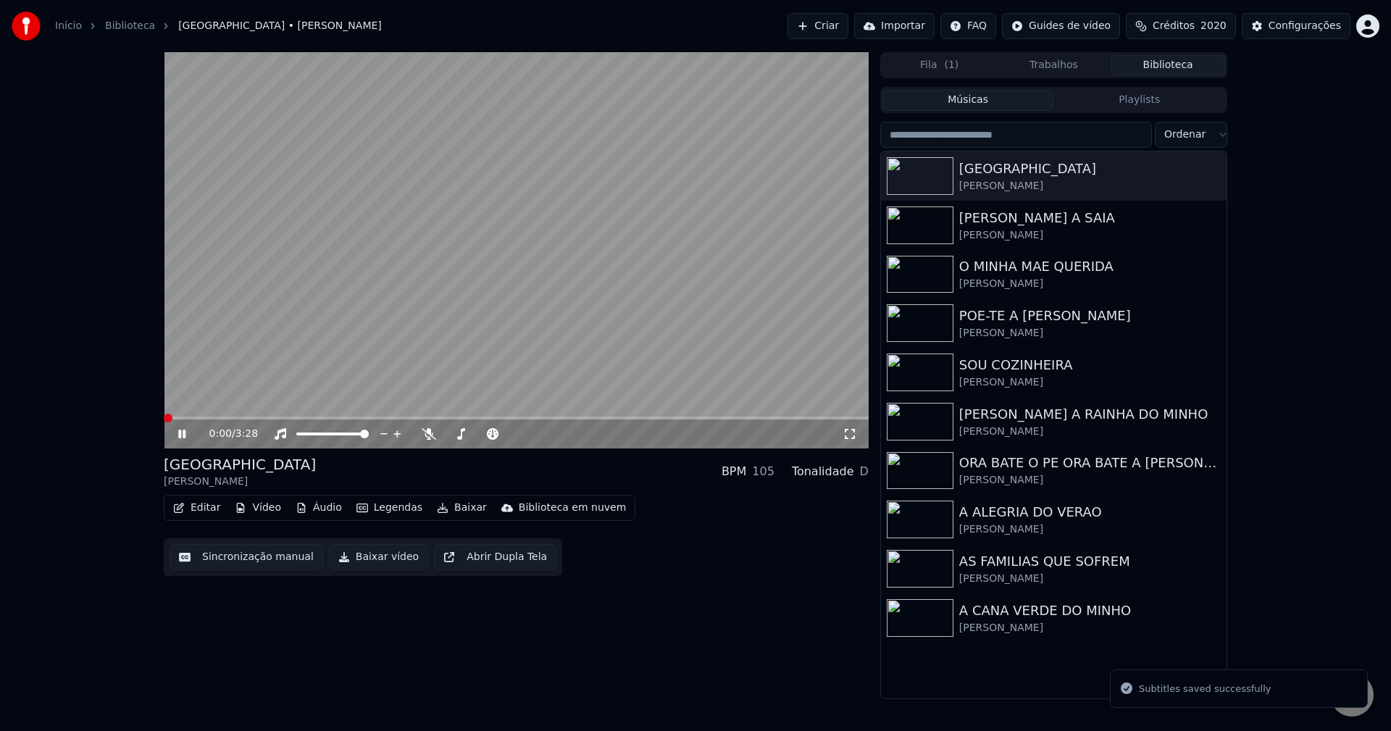  Describe the element at coordinates (1181, 26) in the screenshot. I see `button: Créditos2020` at that location.